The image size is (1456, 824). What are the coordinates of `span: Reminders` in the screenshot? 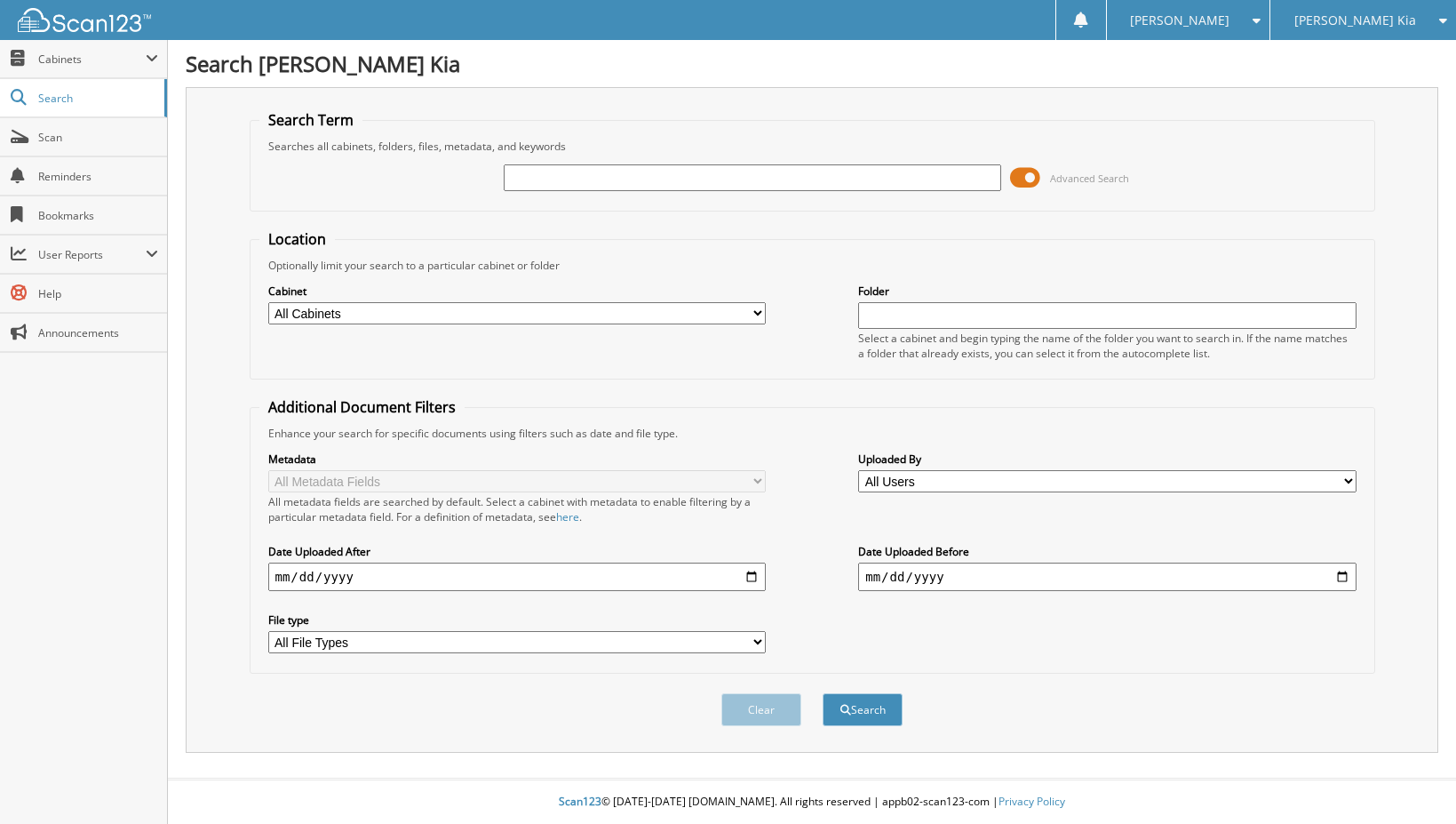 It's located at (98, 176).